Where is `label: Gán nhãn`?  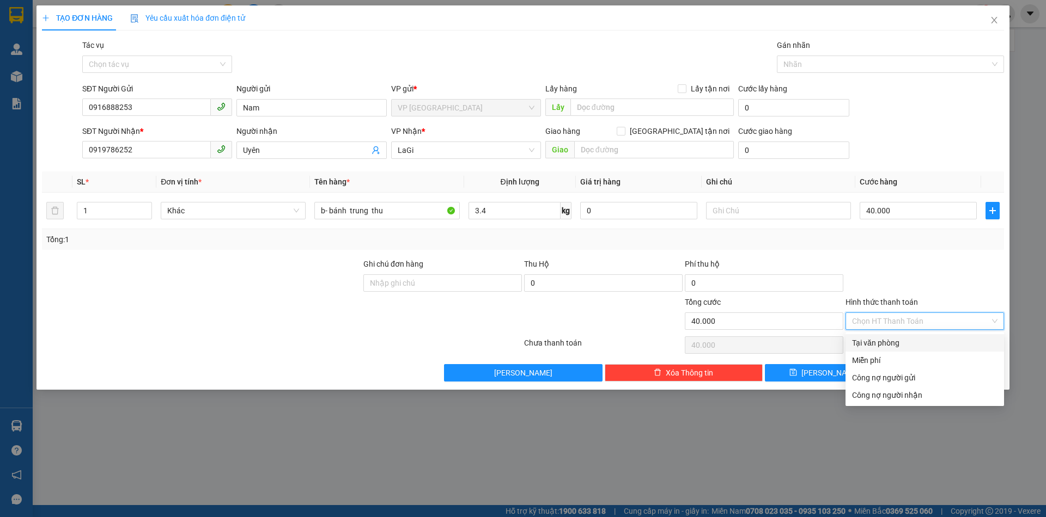
label: Gán nhãn is located at coordinates (793, 45).